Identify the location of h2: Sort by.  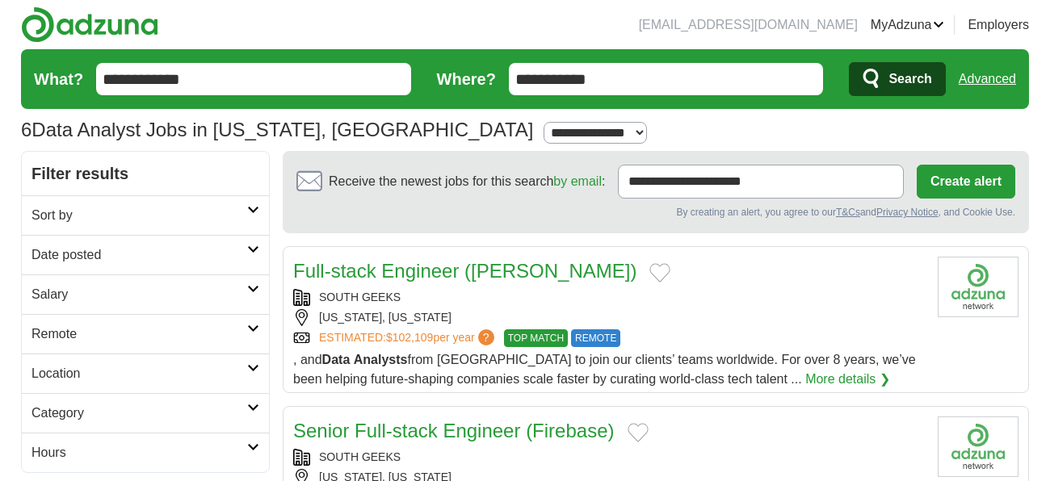
(139, 216).